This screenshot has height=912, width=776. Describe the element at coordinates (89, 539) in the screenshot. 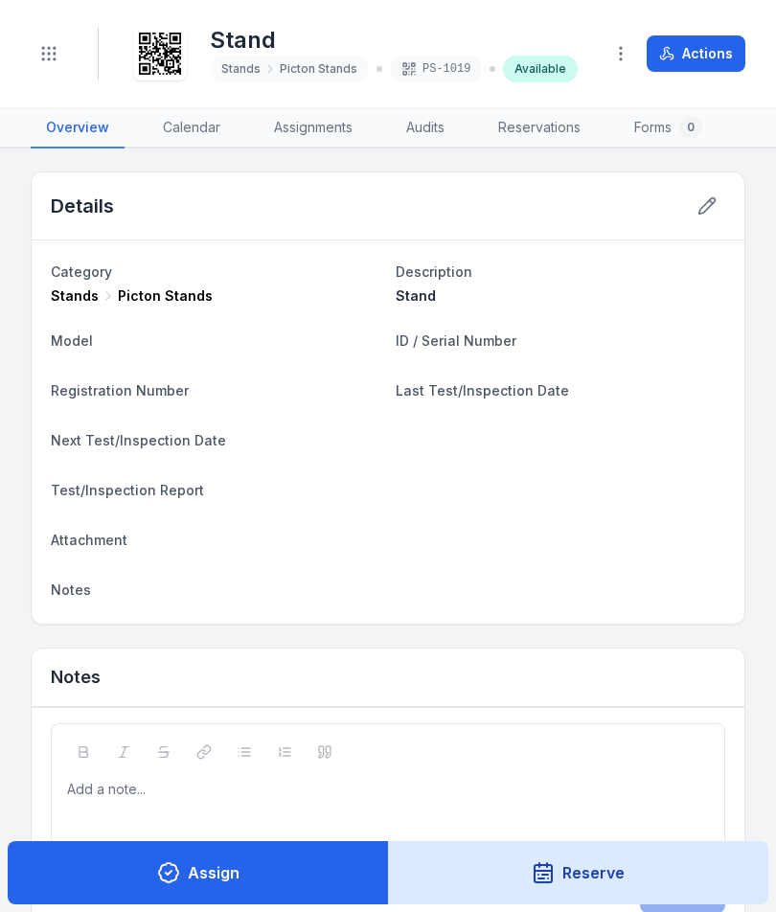

I see `span: Attachment` at that location.